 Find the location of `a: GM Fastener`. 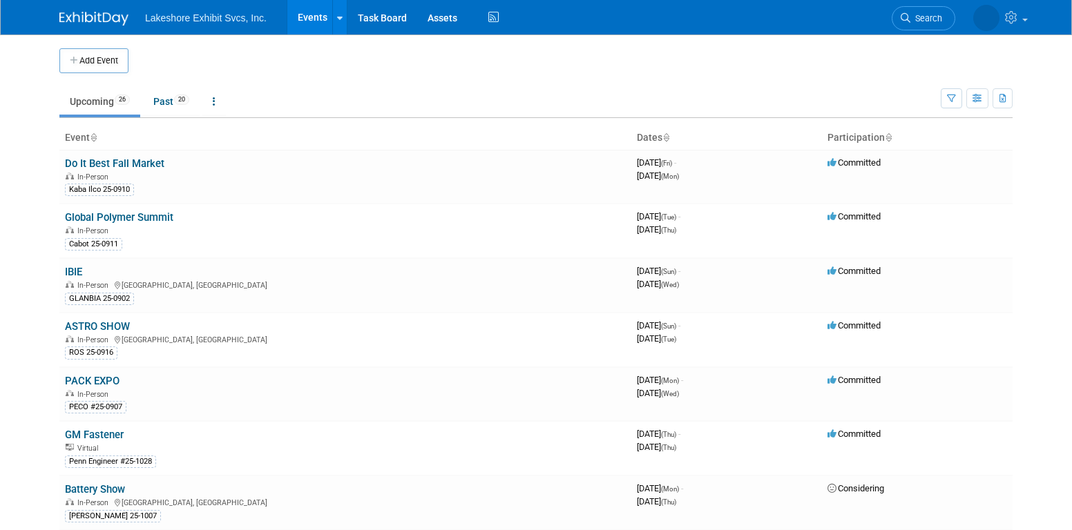

a: GM Fastener is located at coordinates (94, 435).